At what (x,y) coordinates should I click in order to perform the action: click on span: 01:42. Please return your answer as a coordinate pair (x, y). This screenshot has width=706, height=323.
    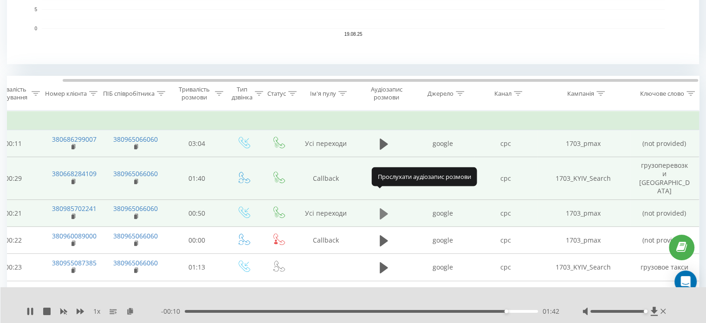
    Looking at the image, I should click on (551, 311).